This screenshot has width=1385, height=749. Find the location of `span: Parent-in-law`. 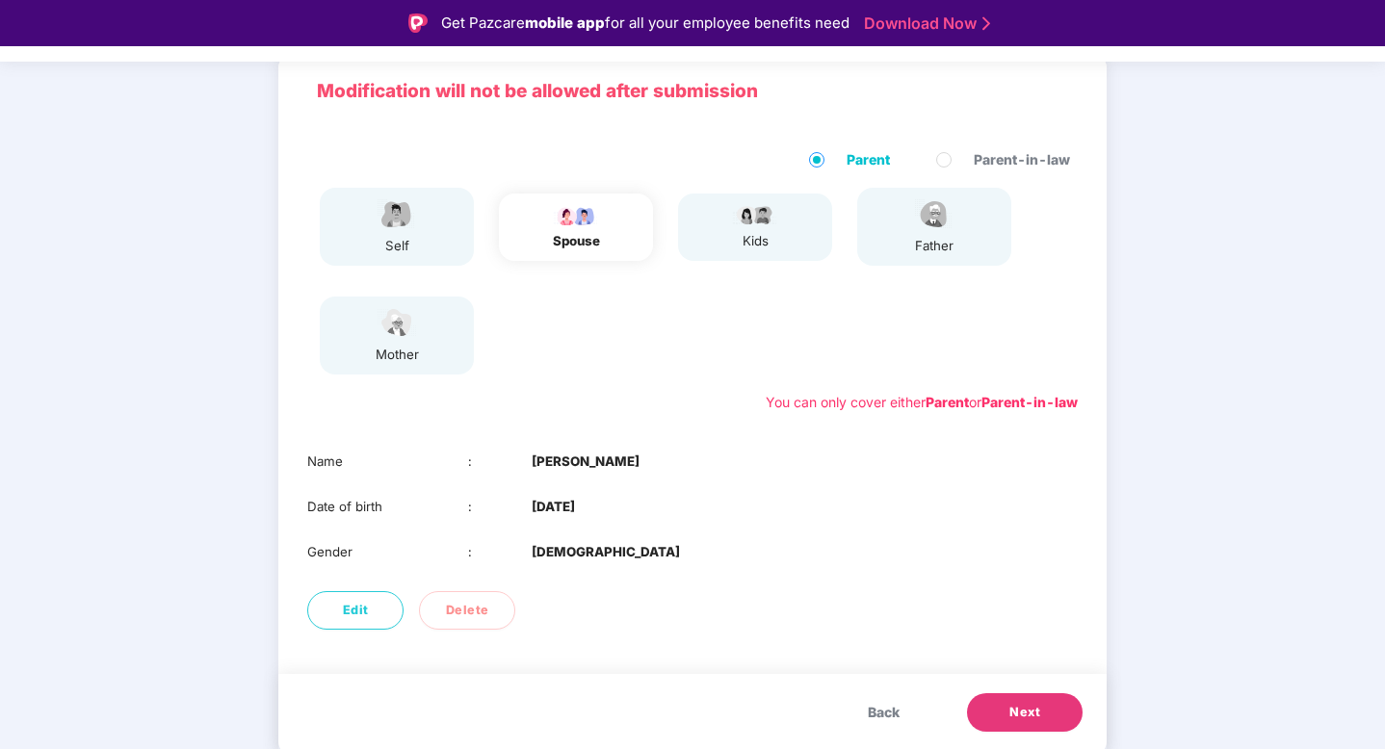

span: Parent-in-law is located at coordinates (1022, 160).